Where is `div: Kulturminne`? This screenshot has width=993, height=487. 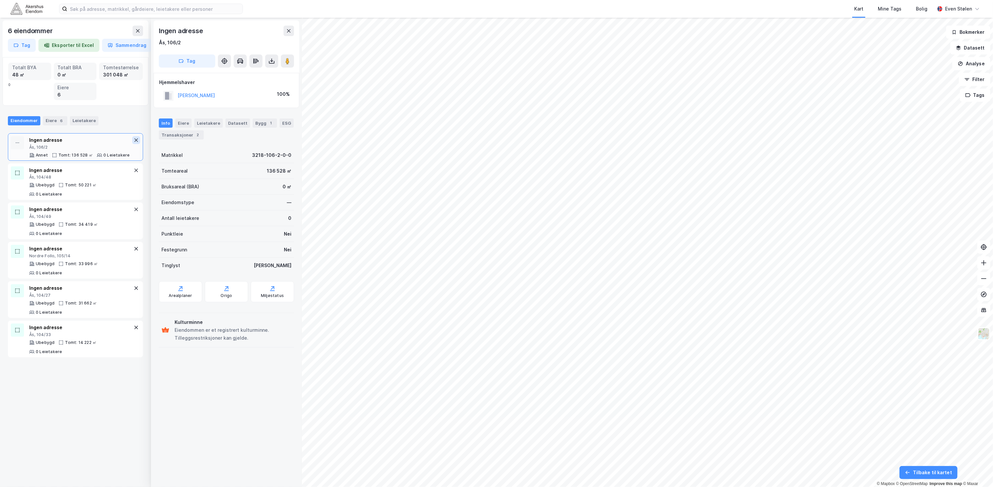
div: Kulturminne is located at coordinates (233, 322).